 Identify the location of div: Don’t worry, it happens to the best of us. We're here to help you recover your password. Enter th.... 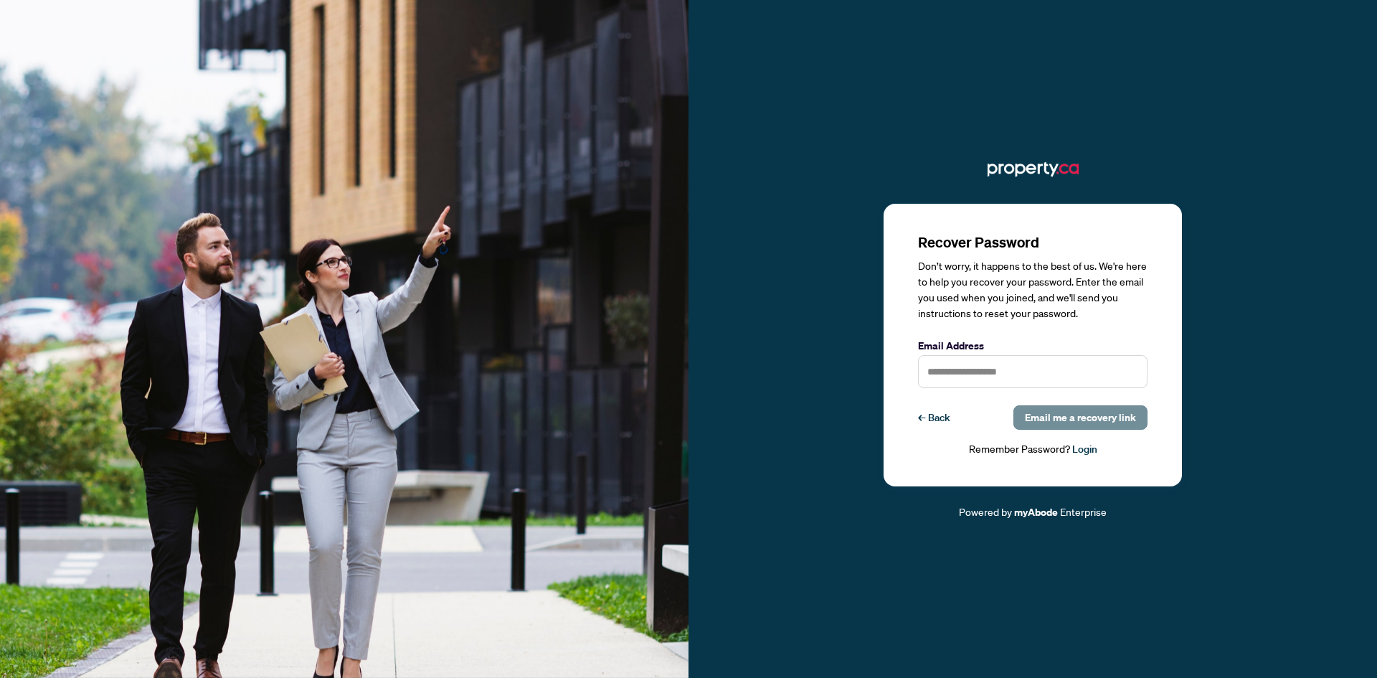
(1033, 290).